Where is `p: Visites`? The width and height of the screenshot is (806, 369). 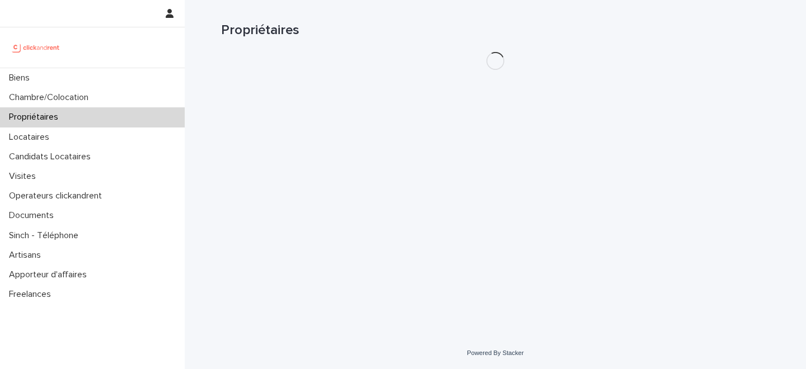 p: Visites is located at coordinates (25, 176).